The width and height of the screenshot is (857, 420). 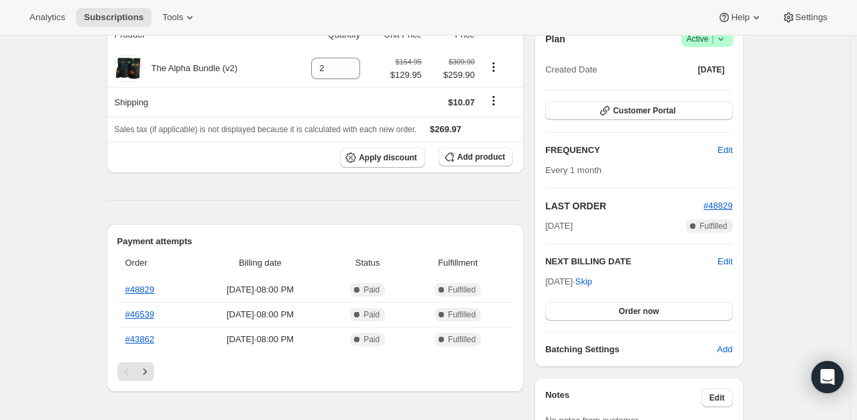 I want to click on button: Subscriptions, so click(x=113, y=17).